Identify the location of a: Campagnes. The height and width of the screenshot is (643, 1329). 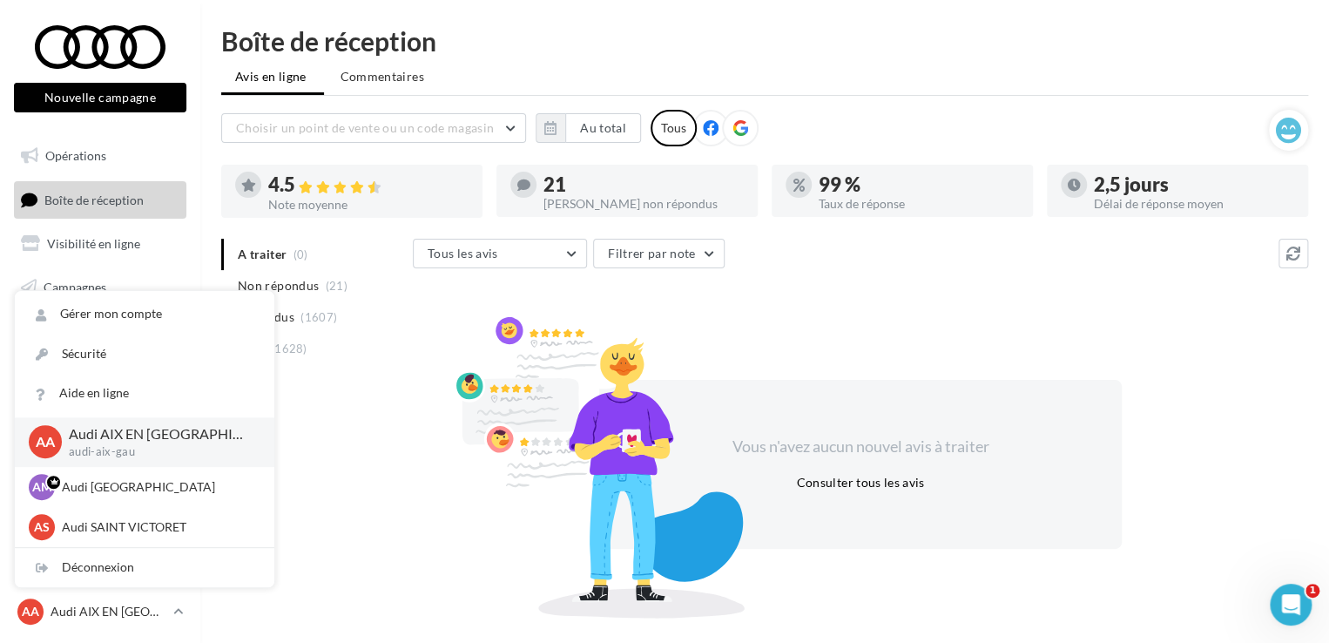
(100, 287).